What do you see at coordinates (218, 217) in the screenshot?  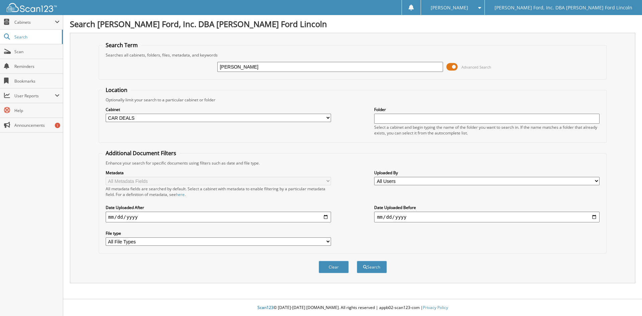 I see `input: start` at bounding box center [218, 217].